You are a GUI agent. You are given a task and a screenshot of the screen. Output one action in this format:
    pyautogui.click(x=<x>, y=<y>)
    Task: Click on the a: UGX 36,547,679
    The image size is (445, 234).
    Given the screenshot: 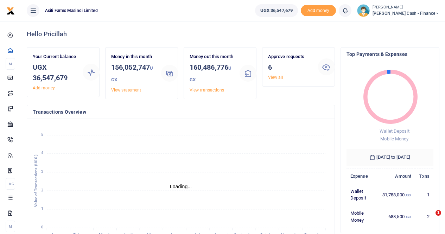 What is the action you would take?
    pyautogui.click(x=276, y=11)
    